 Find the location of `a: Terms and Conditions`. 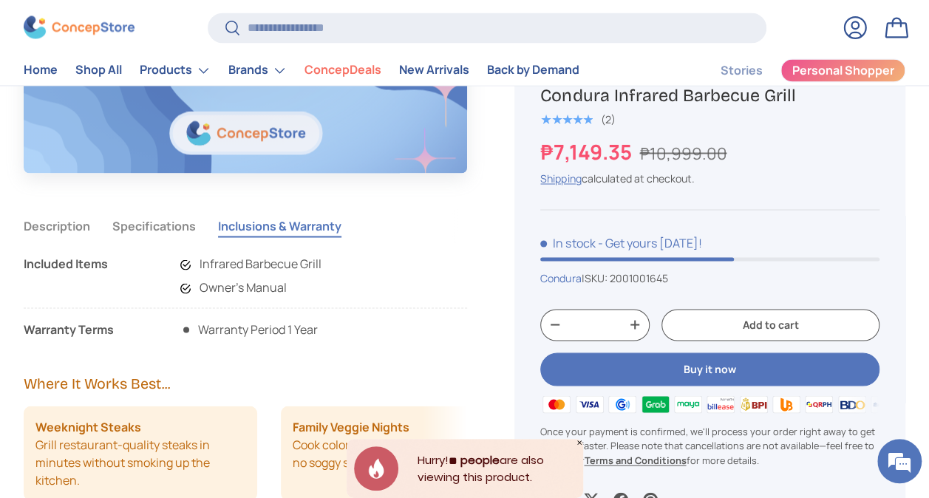

a: Terms and Conditions is located at coordinates (635, 460).